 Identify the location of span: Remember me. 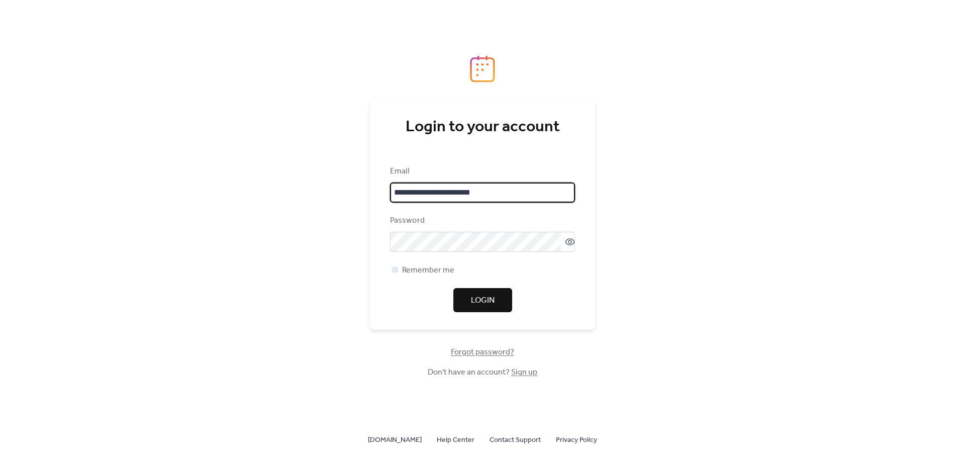
(428, 270).